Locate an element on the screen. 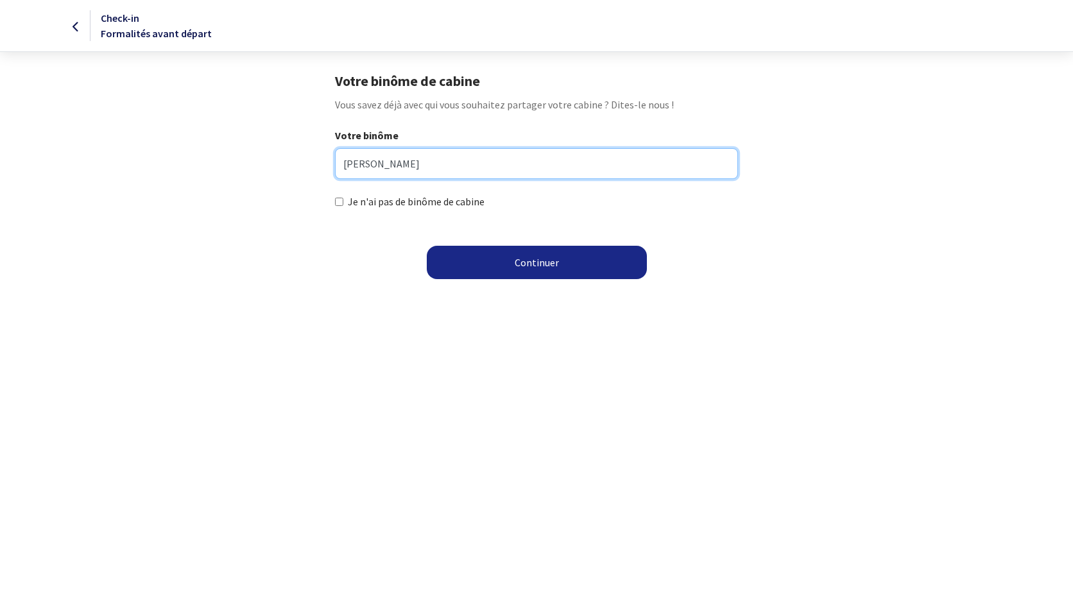 This screenshot has height=598, width=1073. p: Vous savez déjà avec qui vous souhaitez partager votre cabine ? Dites-le nous ! is located at coordinates (536, 105).